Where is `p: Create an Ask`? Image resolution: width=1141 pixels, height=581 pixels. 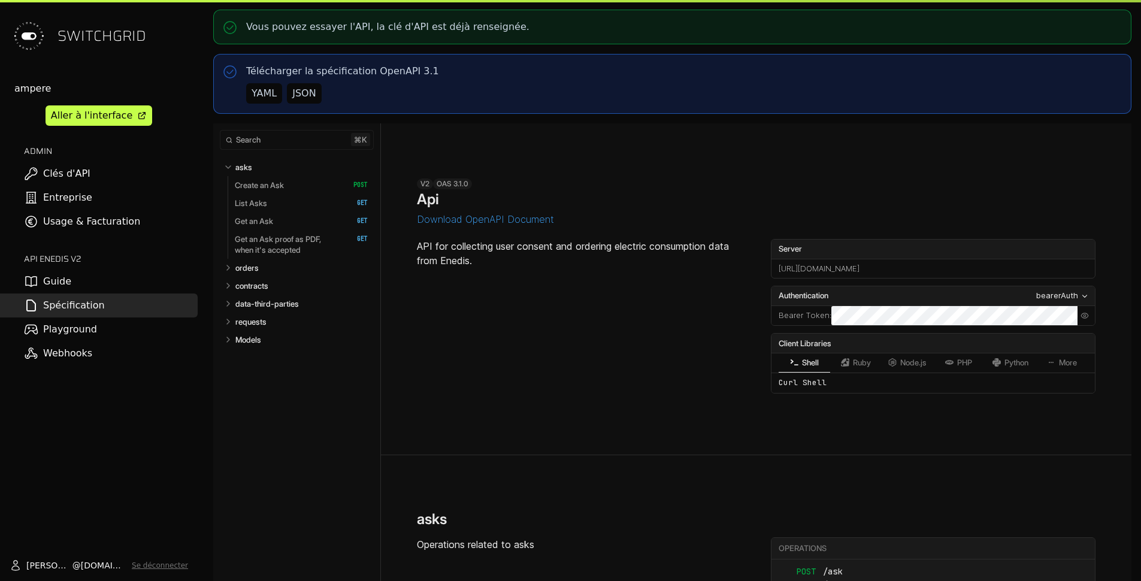 p: Create an Ask is located at coordinates (259, 185).